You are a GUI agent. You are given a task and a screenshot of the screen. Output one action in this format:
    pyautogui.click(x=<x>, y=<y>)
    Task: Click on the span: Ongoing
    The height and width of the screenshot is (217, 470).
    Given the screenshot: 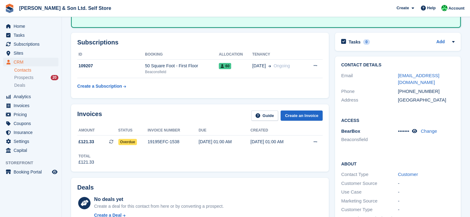 What is the action you would take?
    pyautogui.click(x=282, y=66)
    